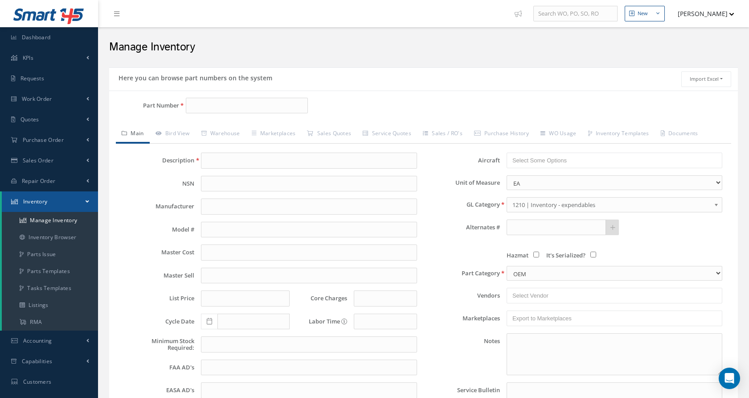 The width and height of the screenshot is (749, 398). I want to click on label: Core Charges, so click(322, 298).